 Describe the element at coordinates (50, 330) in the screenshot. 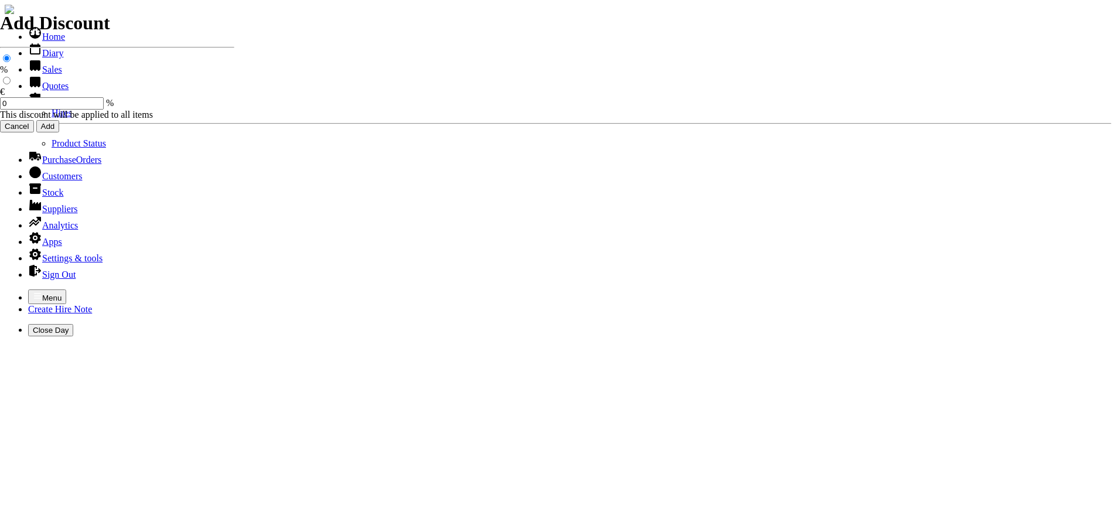

I see `button: Close Day` at that location.